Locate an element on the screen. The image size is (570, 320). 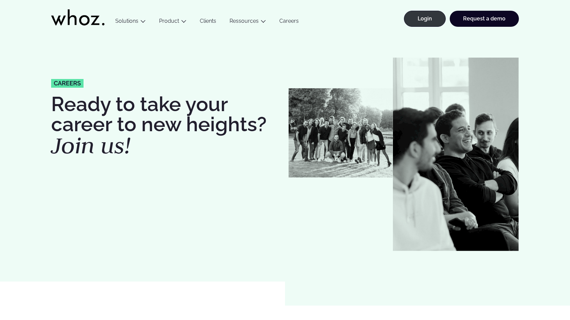
button: Product is located at coordinates (173, 22).